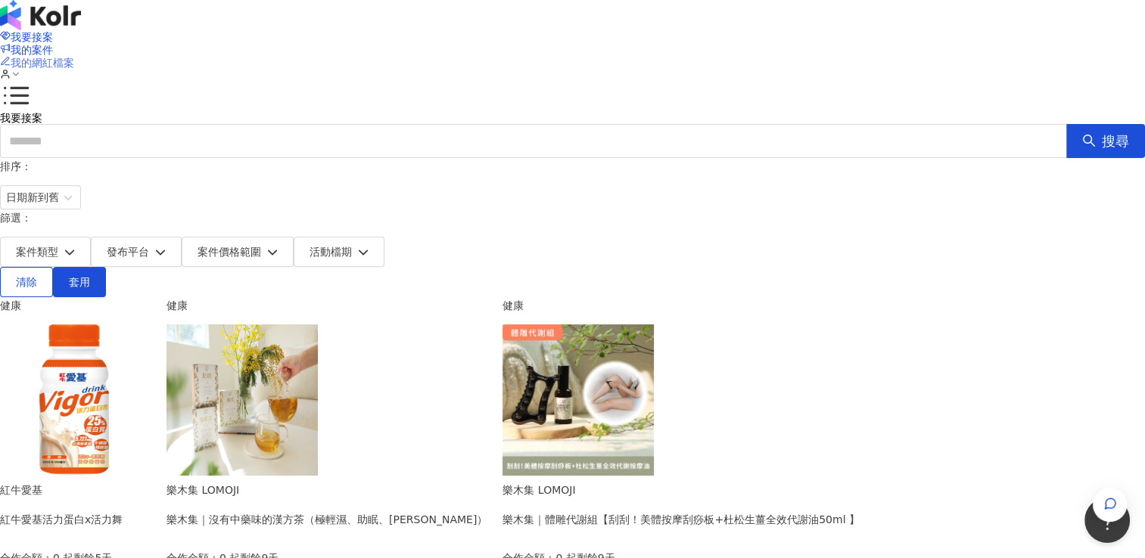  What do you see at coordinates (32, 37) in the screenshot?
I see `span: 我要接案` at bounding box center [32, 37].